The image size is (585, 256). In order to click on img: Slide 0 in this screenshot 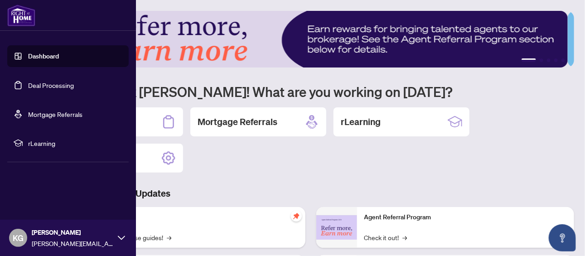, I will do `click(307, 39)`.